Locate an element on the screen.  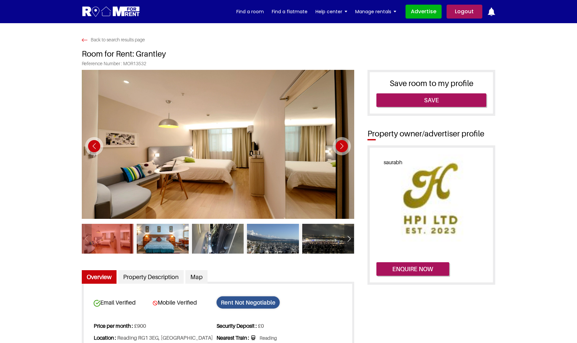
h1: Room for Rent: Grantley is located at coordinates (289, 52).